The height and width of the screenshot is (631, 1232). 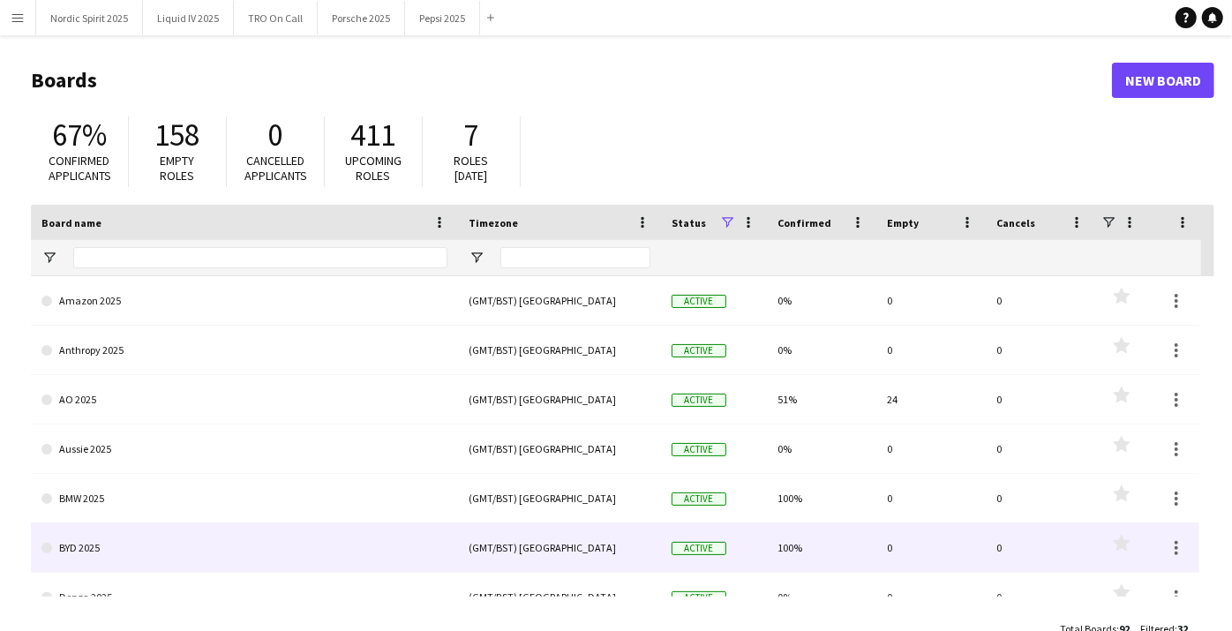 What do you see at coordinates (260, 258) in the screenshot?
I see `input: Board name Filter Input` at bounding box center [260, 258].